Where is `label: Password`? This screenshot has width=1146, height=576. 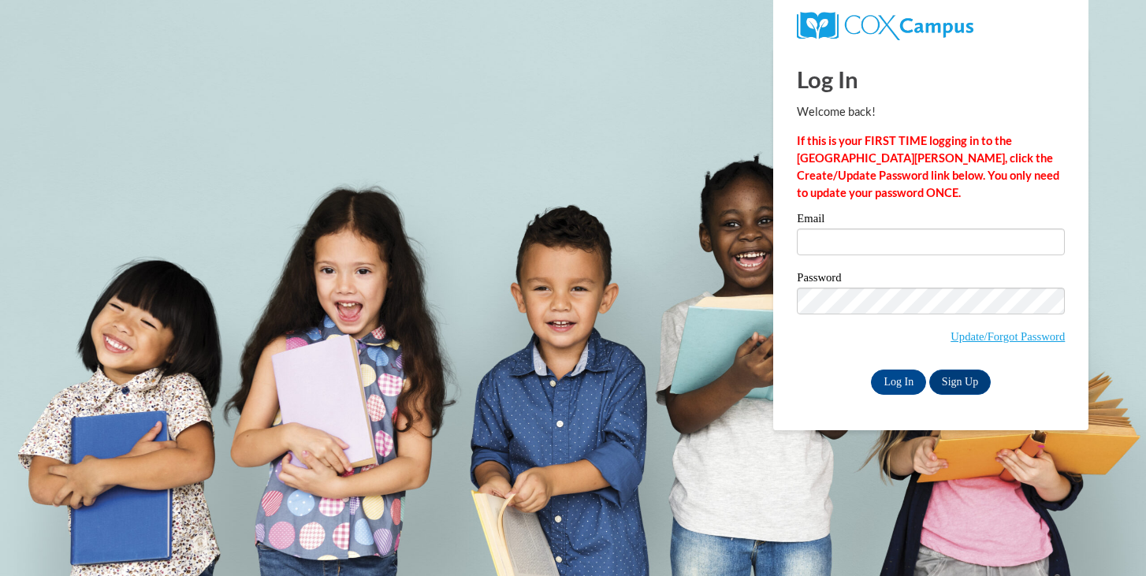 label: Password is located at coordinates (931, 280).